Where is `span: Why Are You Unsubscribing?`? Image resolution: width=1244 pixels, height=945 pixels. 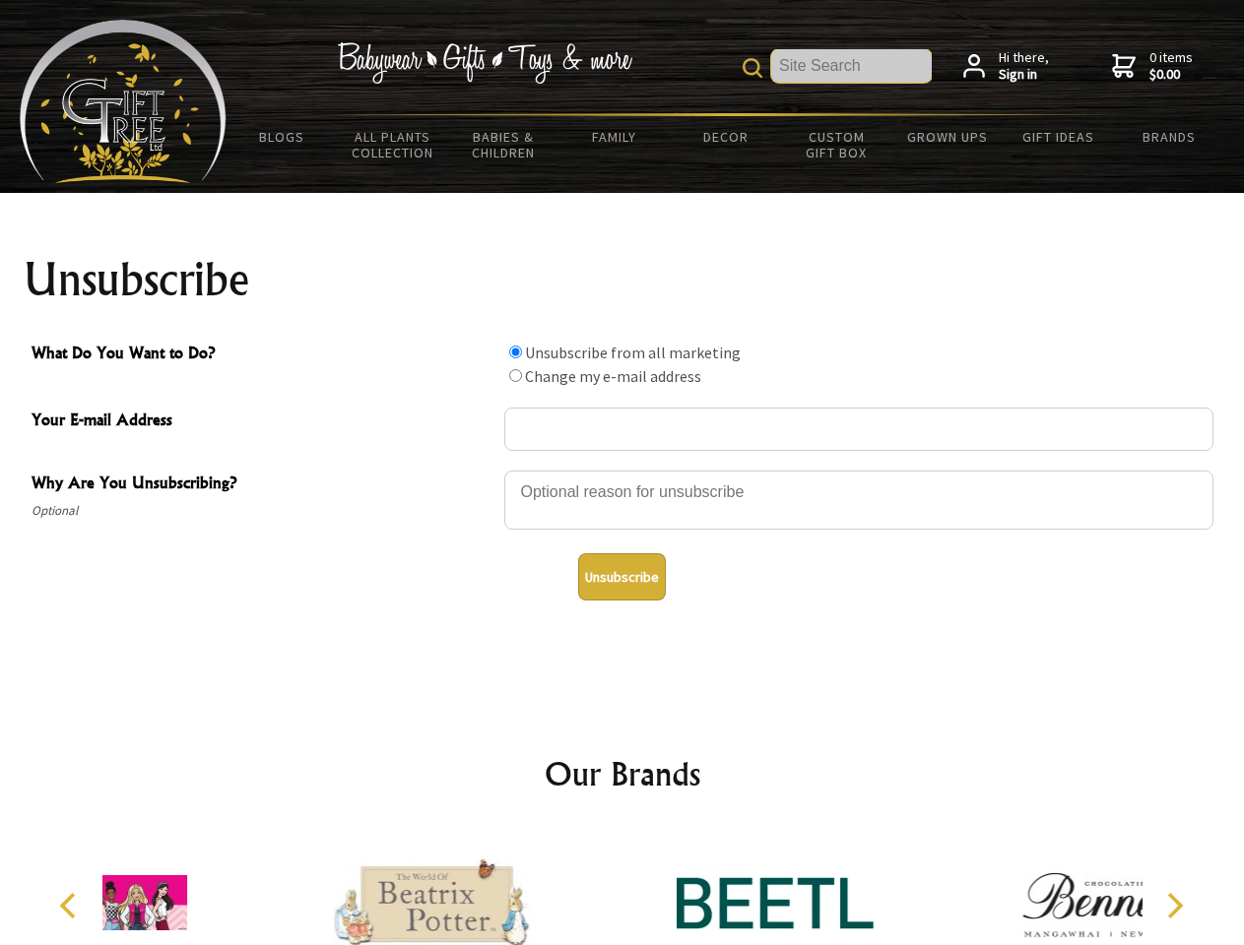 span: Why Are You Unsubscribing? is located at coordinates (263, 484).